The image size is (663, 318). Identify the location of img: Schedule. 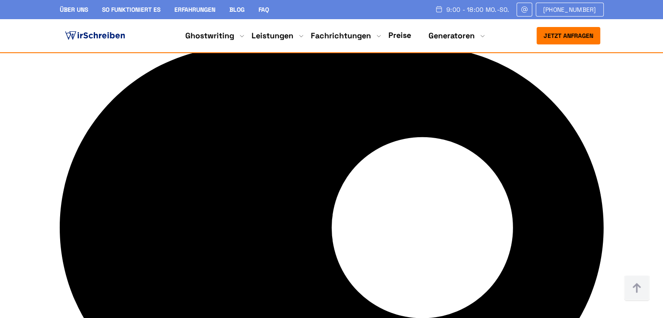
(439, 9).